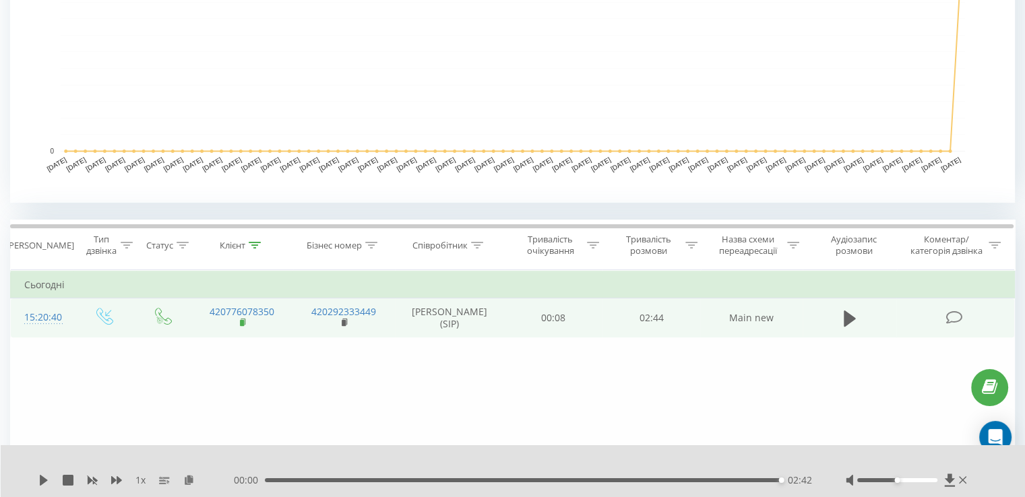 This screenshot has width=1025, height=497. I want to click on td: Main new, so click(751, 318).